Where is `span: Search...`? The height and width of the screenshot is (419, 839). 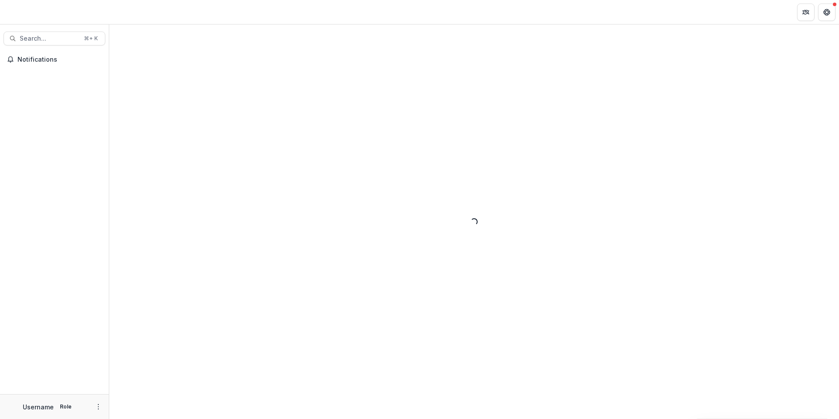 span: Search... is located at coordinates (49, 38).